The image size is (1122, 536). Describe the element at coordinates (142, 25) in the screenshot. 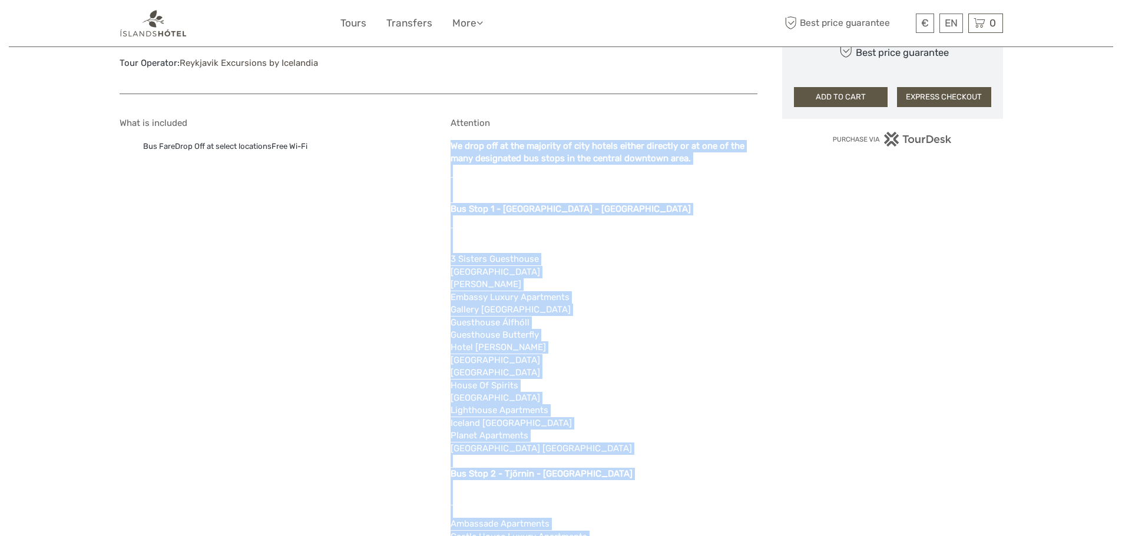

I see `button: Open LiveChat chat widget` at that location.